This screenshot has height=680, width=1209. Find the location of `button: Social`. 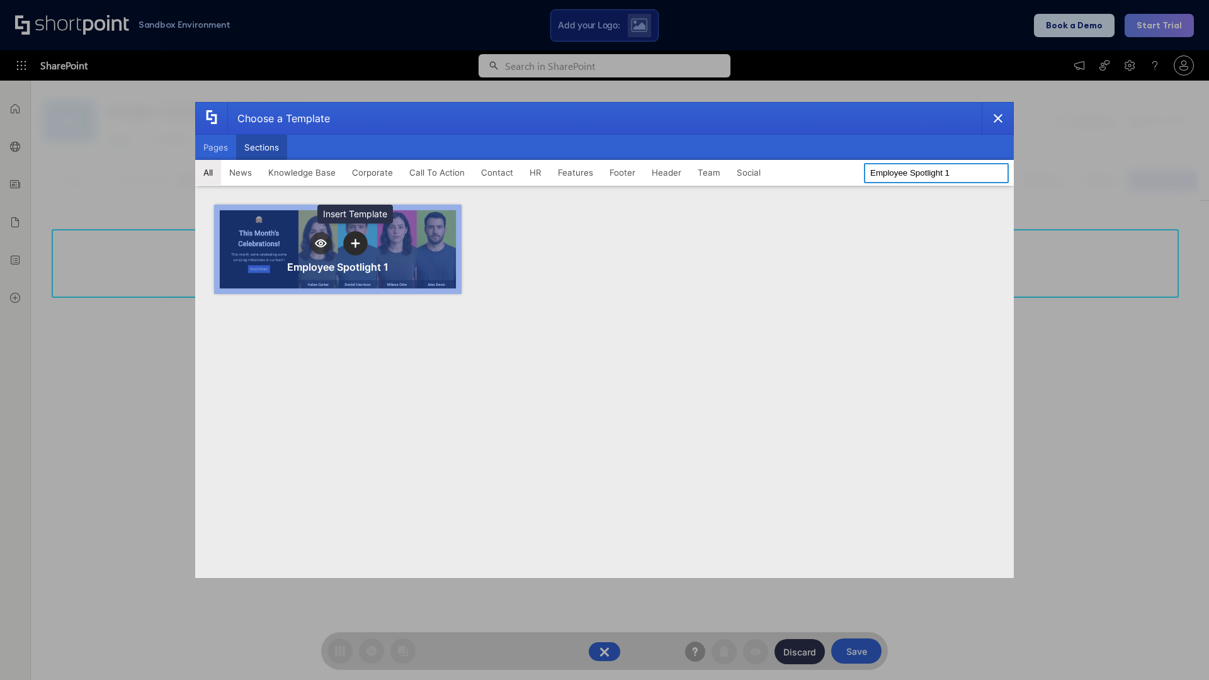

button: Social is located at coordinates (749, 173).